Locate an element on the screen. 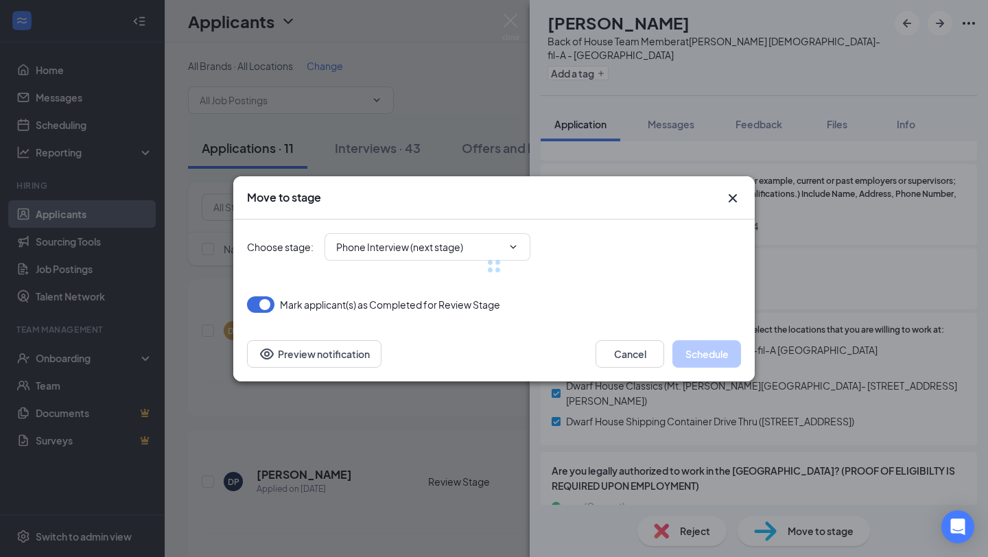 This screenshot has width=988, height=557. svg: Eye is located at coordinates (267, 354).